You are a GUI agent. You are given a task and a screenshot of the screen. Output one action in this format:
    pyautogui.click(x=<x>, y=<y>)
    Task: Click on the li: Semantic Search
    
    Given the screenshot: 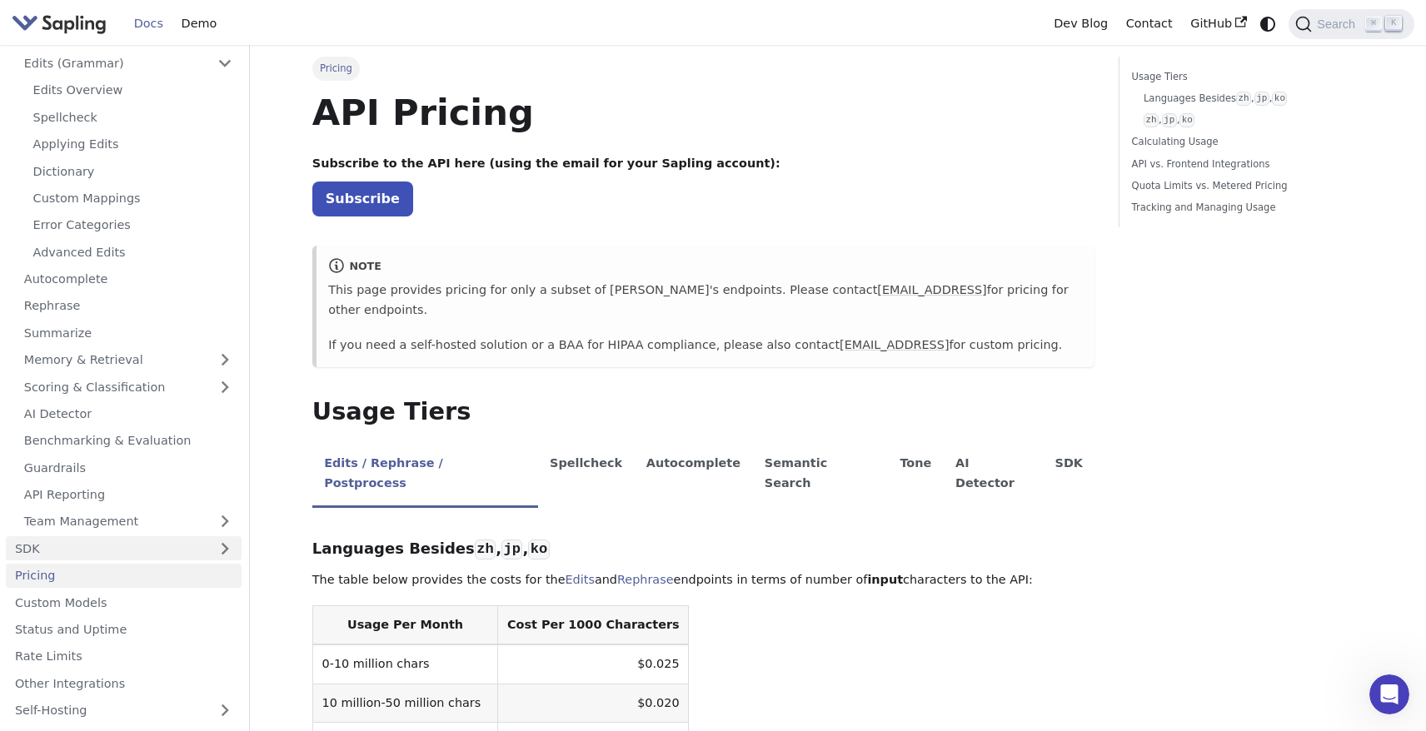 What is the action you would take?
    pyautogui.click(x=820, y=475)
    